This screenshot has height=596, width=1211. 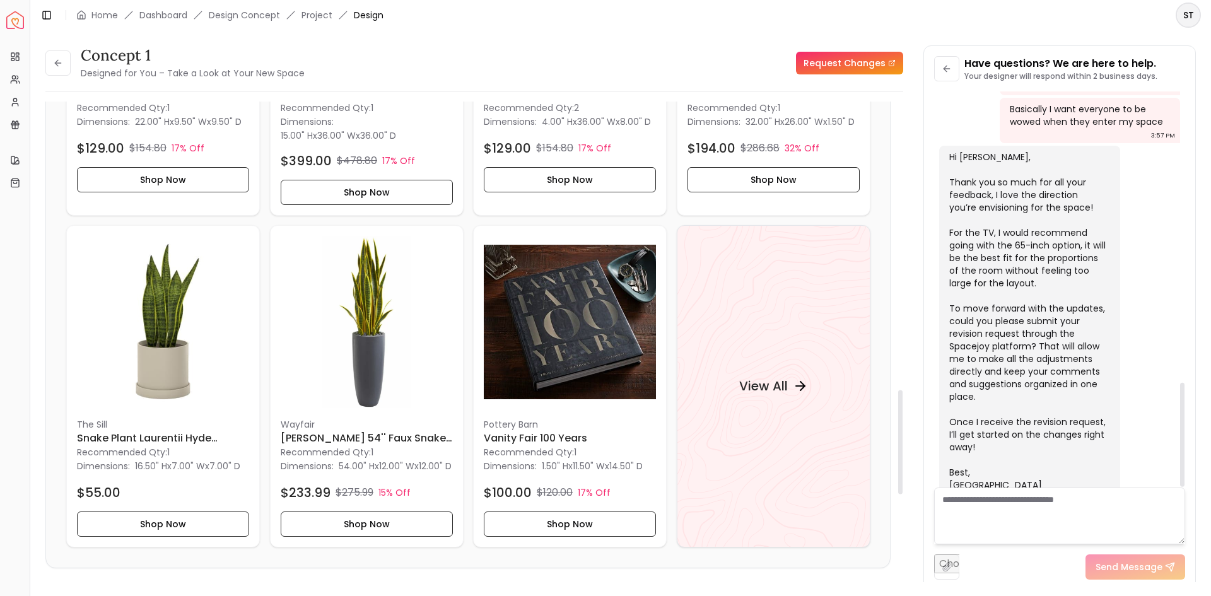 I want to click on div: 3:57 PM, so click(x=1163, y=136).